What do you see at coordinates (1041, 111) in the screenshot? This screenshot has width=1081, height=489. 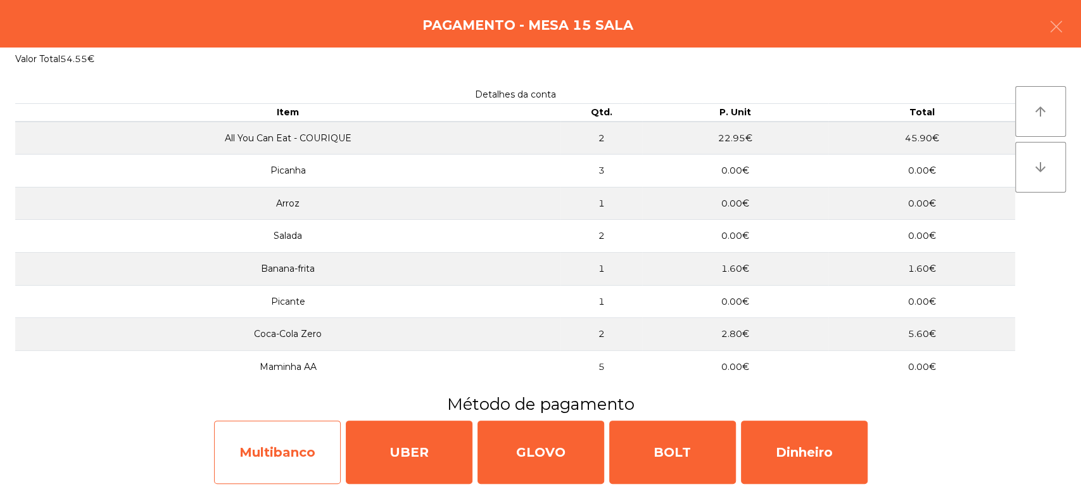 I see `button: arrow_upward` at bounding box center [1041, 111].